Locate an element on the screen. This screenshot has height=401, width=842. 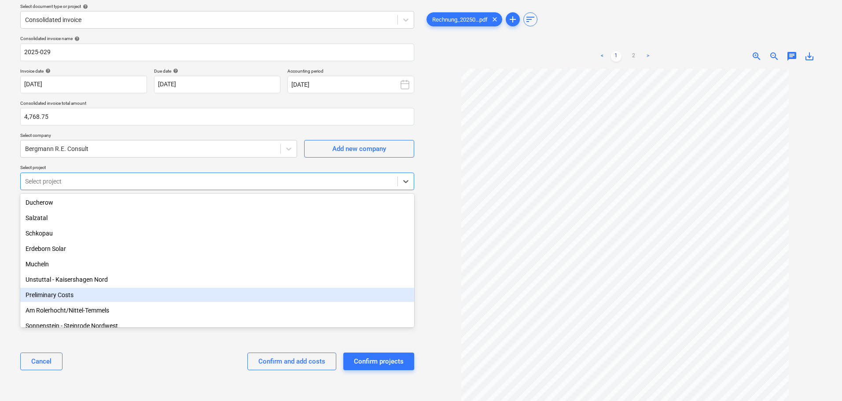
button: Cancel is located at coordinates (41, 362).